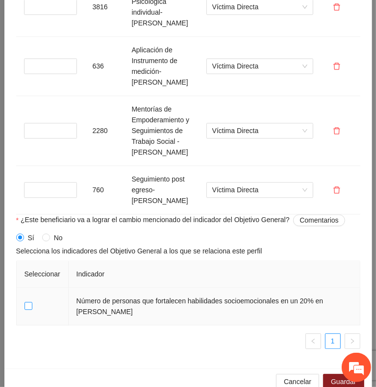 Image resolution: width=376 pixels, height=387 pixels. What do you see at coordinates (343, 382) in the screenshot?
I see `span: Guardar` at bounding box center [343, 382].